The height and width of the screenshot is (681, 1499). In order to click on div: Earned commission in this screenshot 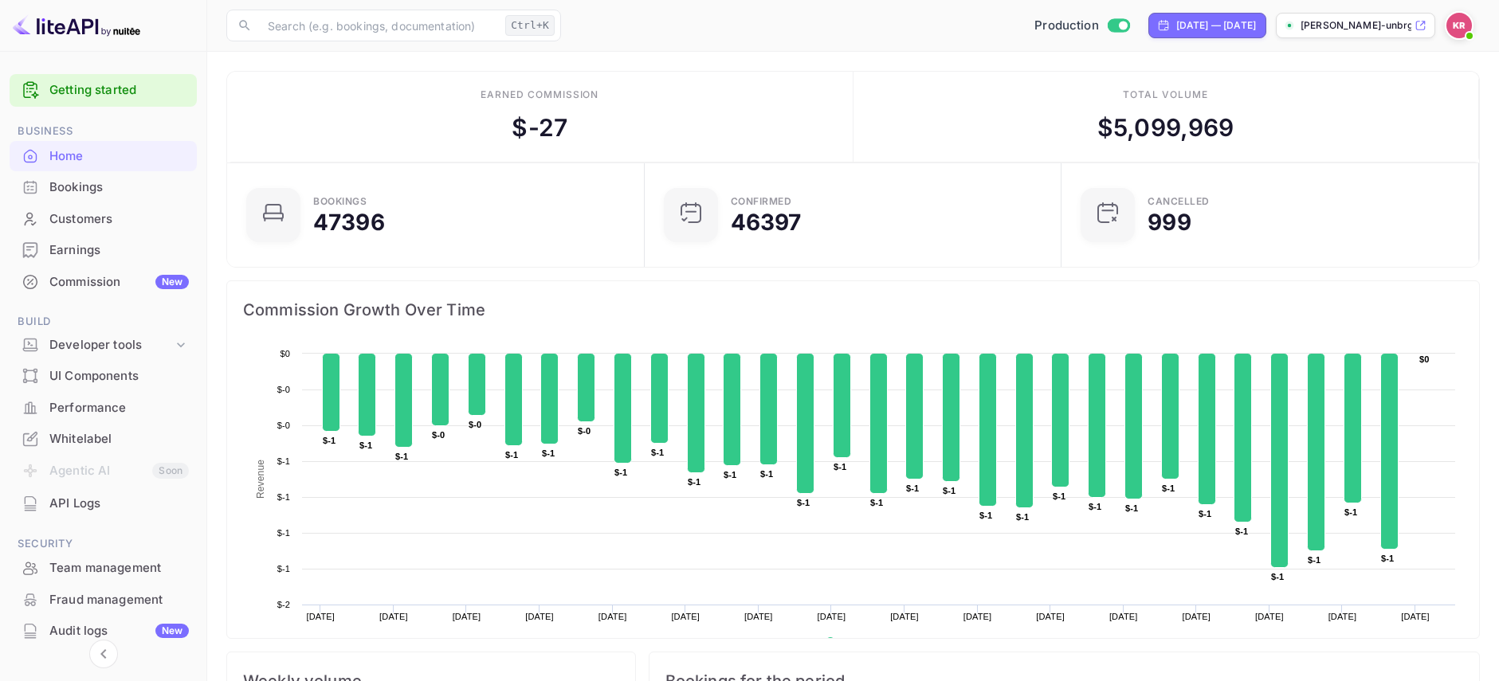, I will do `click(539, 95)`.